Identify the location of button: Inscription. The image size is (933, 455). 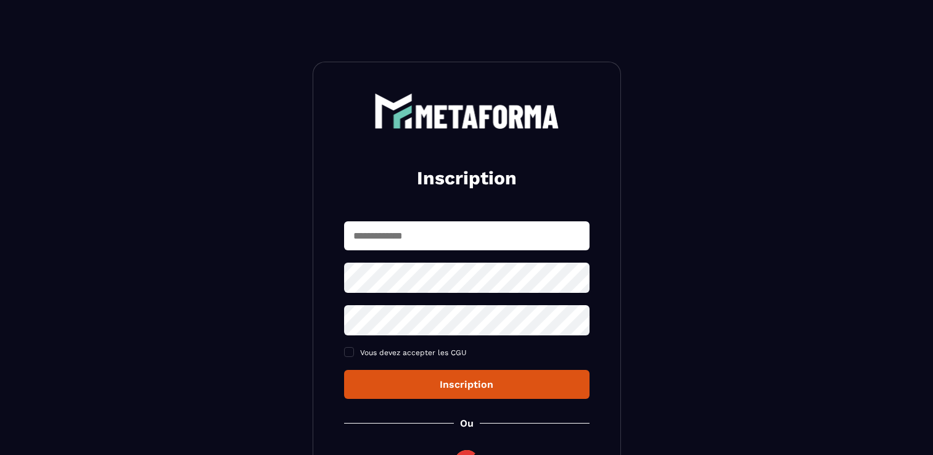
(467, 384).